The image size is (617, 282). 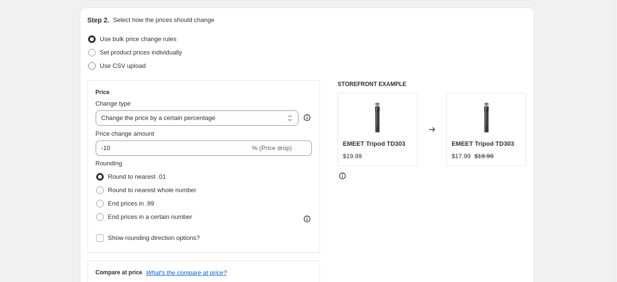 I want to click on div: $19.99, so click(x=353, y=156).